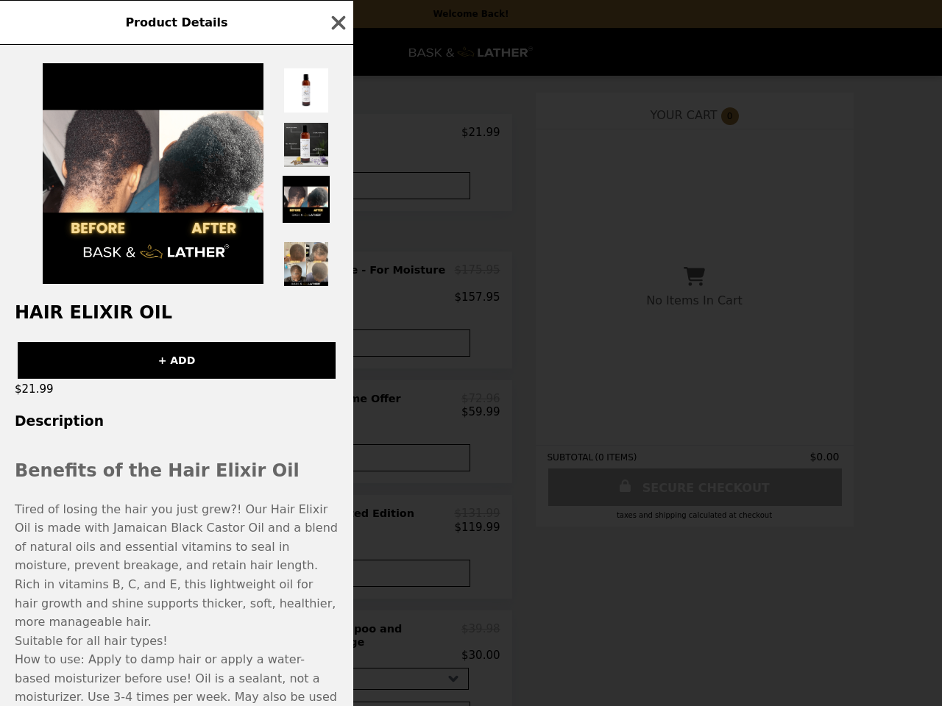 Image resolution: width=942 pixels, height=706 pixels. I want to click on img: Thumbnail 4, so click(306, 232).